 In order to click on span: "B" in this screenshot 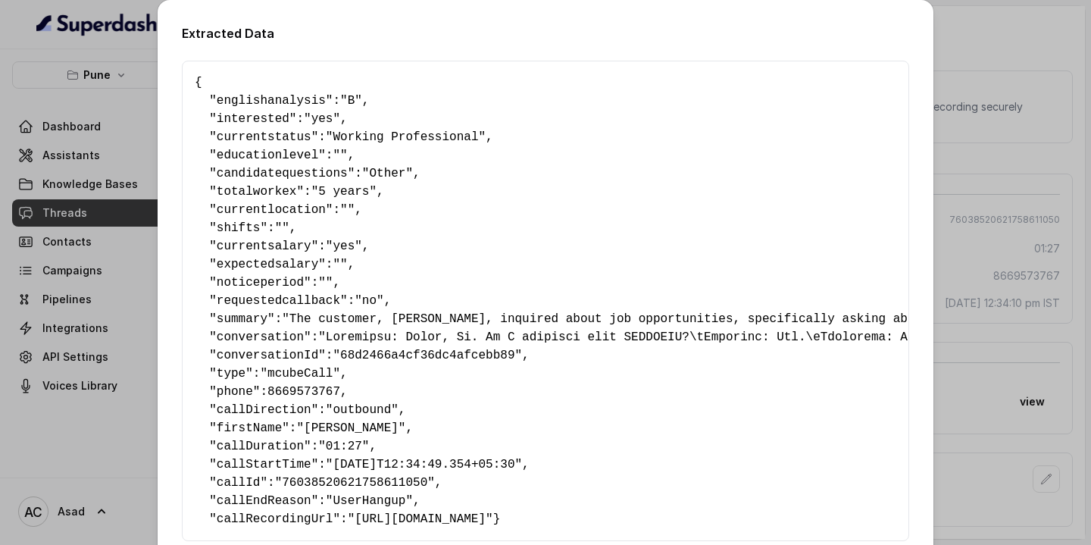, I will do `click(351, 101)`.